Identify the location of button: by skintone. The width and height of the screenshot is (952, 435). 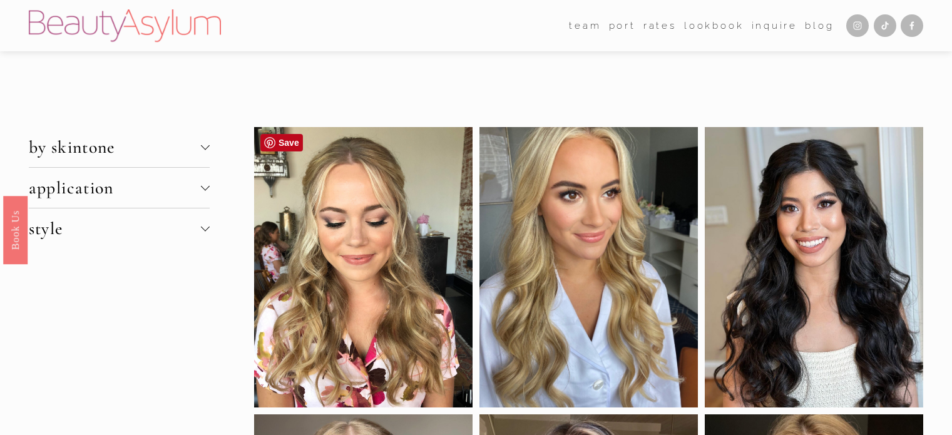
(119, 147).